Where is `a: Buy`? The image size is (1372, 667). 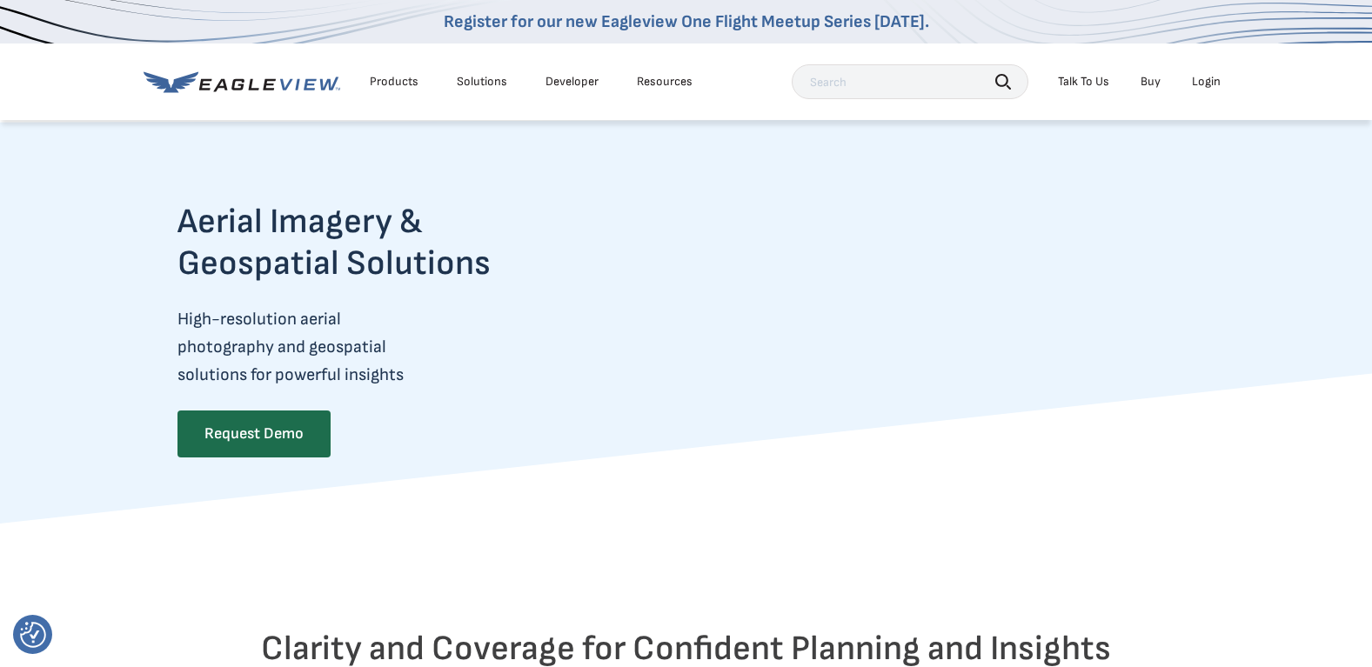
a: Buy is located at coordinates (1150, 82).